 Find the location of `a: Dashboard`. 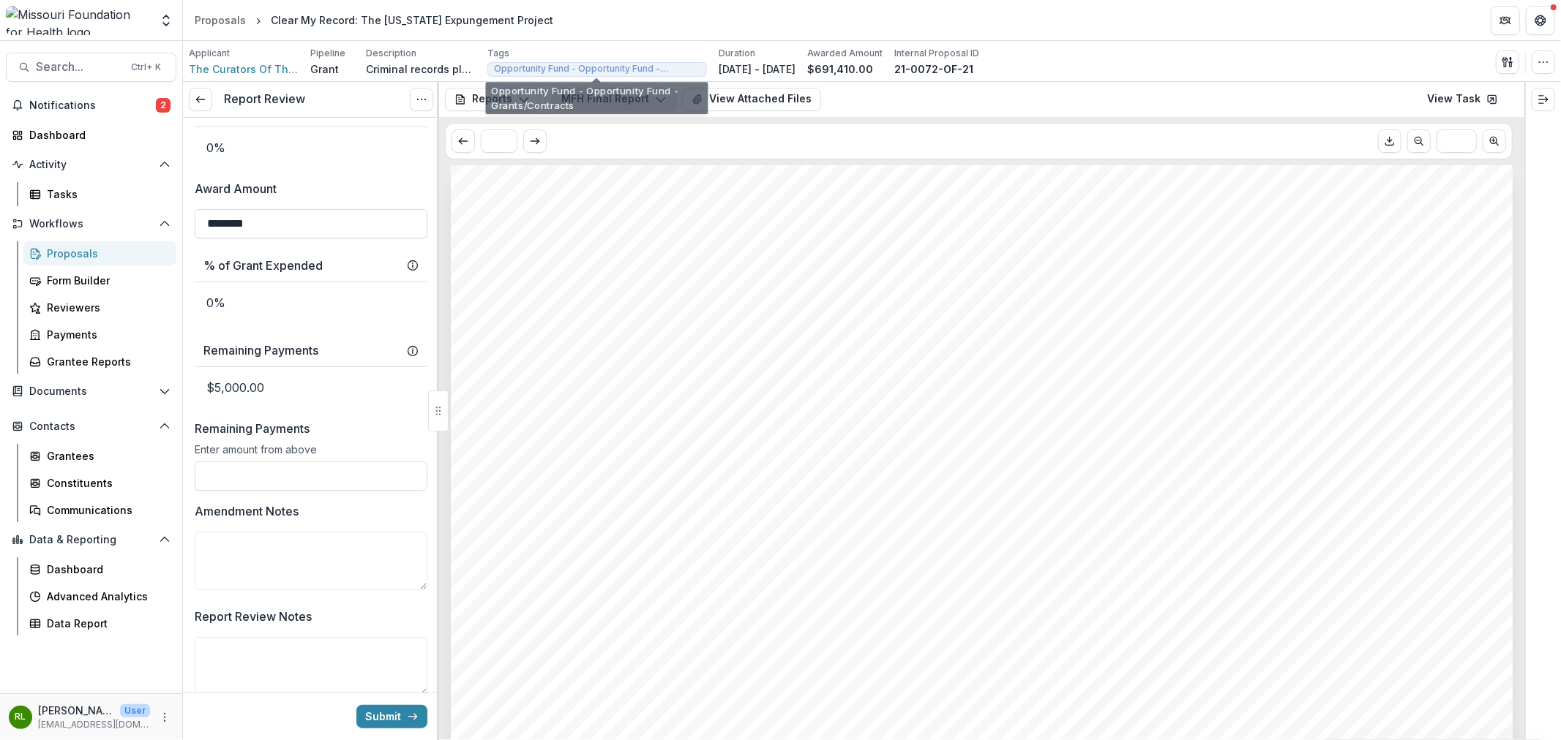

a: Dashboard is located at coordinates (91, 135).